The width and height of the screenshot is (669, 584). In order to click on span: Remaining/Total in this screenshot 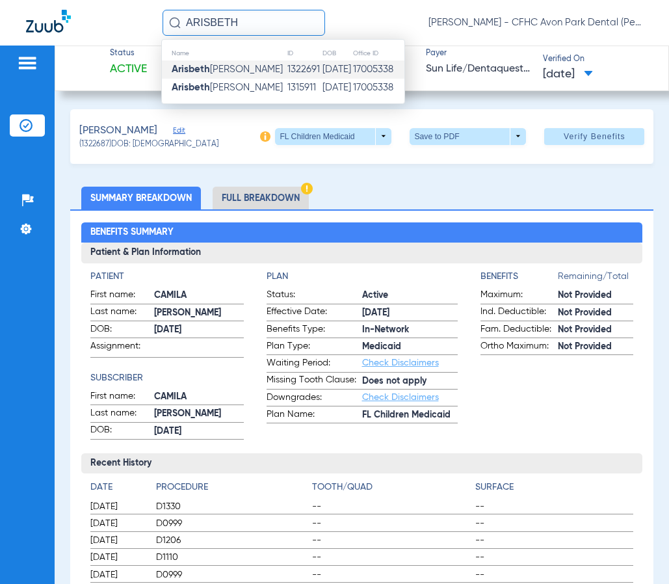, I will do `click(596, 279)`.